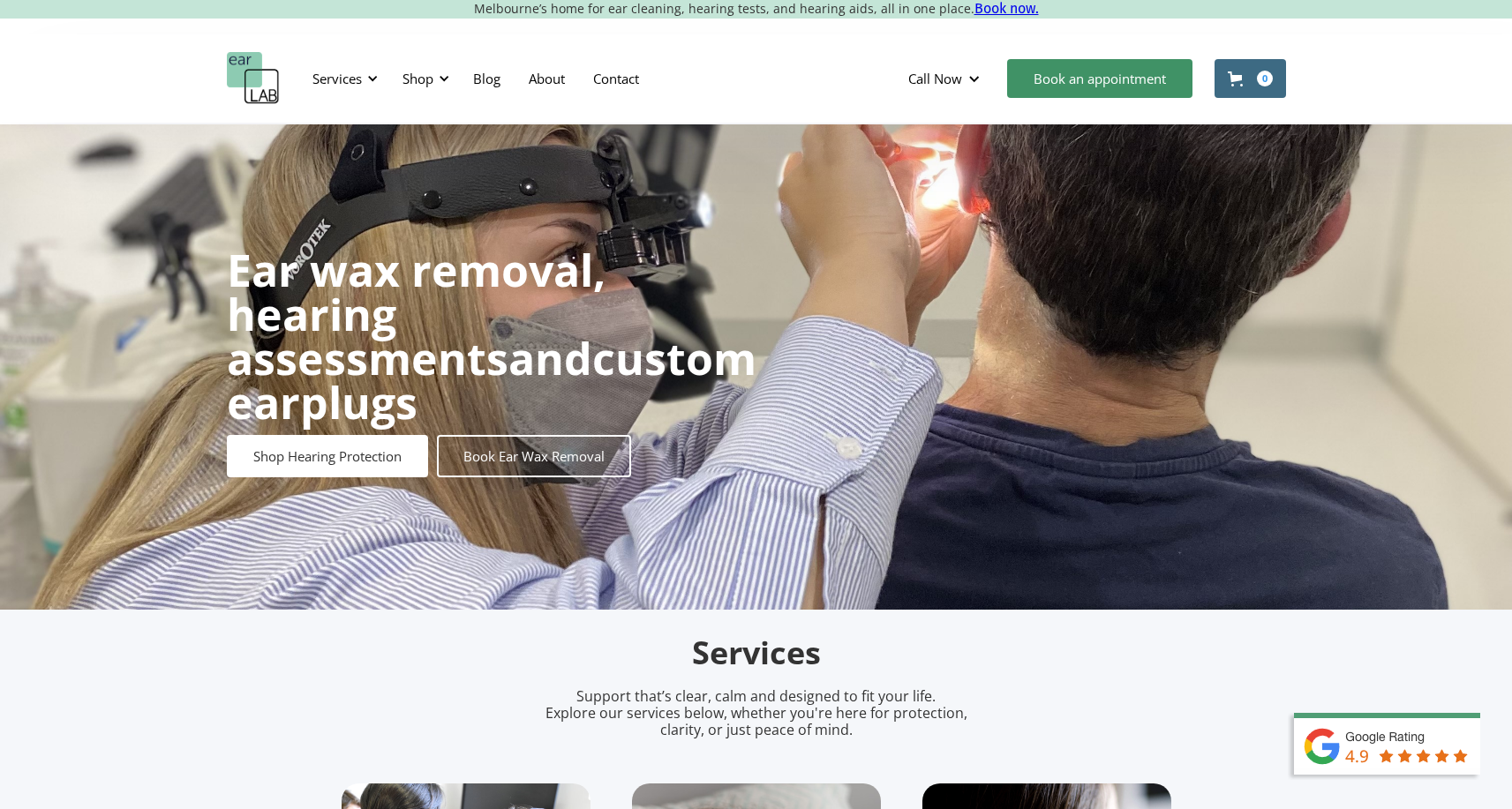  Describe the element at coordinates (1250, 79) in the screenshot. I see `a: Open cart` at that location.